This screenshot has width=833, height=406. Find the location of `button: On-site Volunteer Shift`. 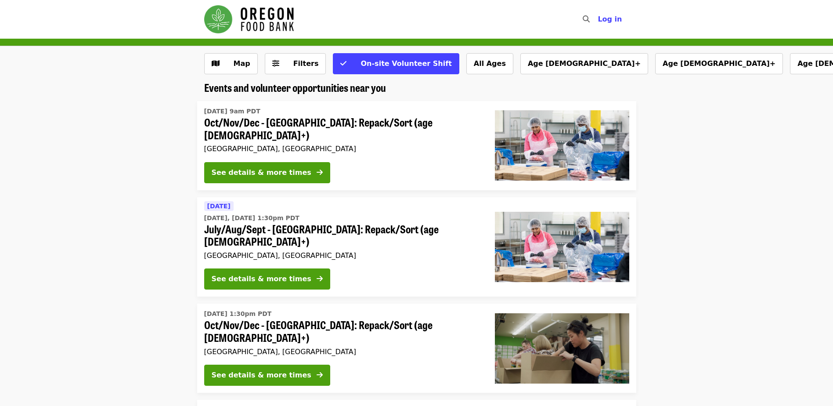

button: On-site Volunteer Shift is located at coordinates (395, 64).